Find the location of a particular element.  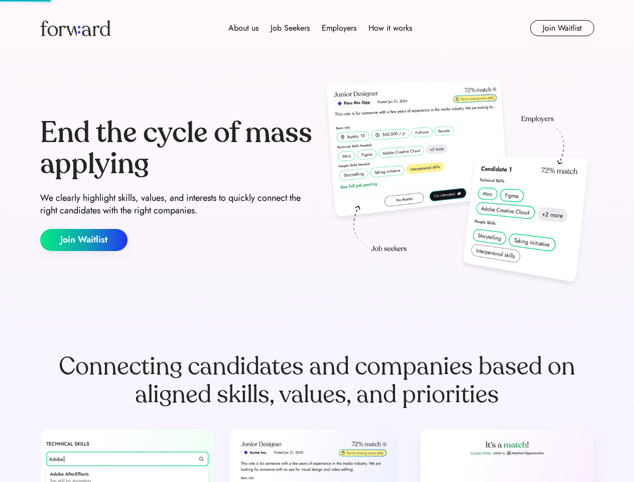

div: Job Seekers is located at coordinates (290, 28).